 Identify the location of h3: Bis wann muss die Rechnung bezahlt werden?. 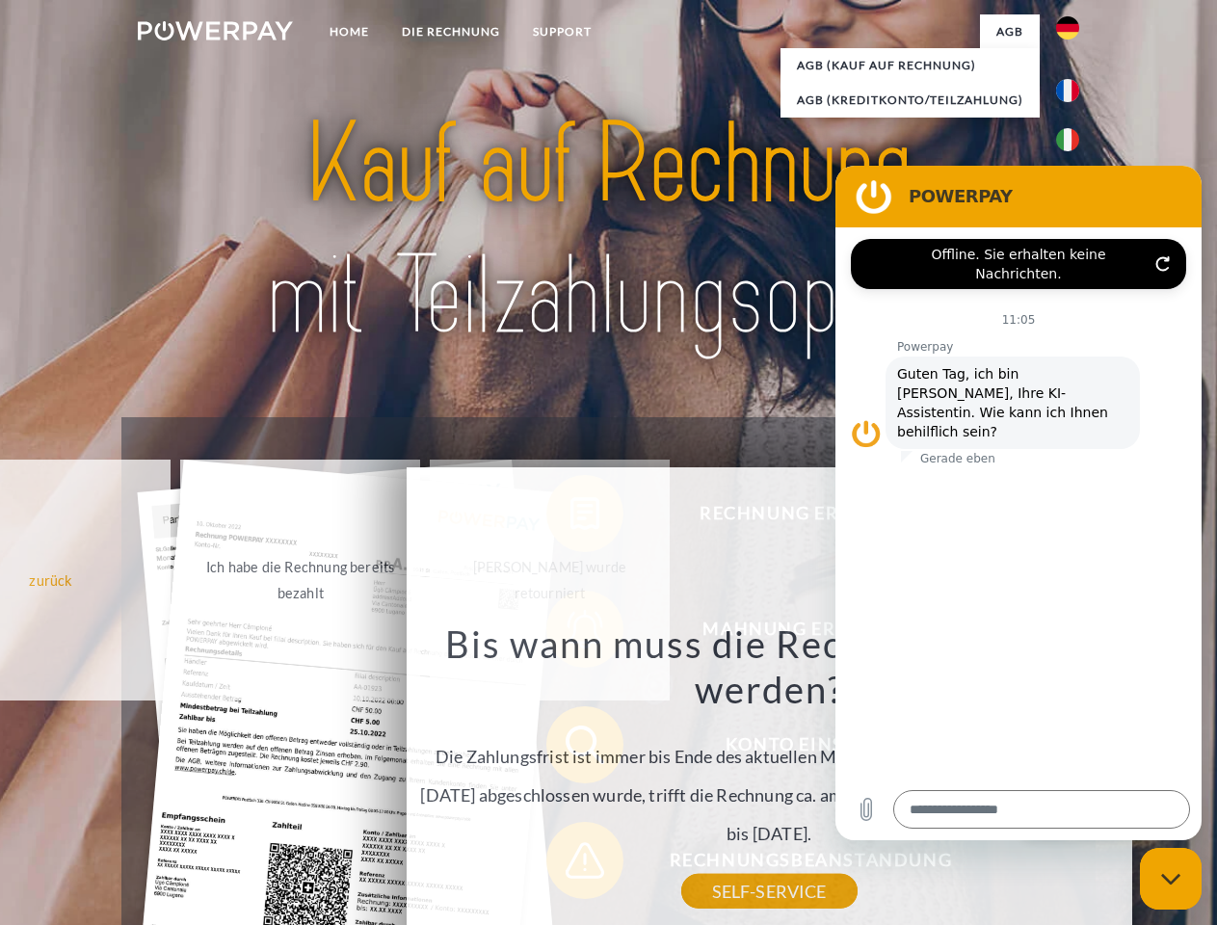
(769, 667).